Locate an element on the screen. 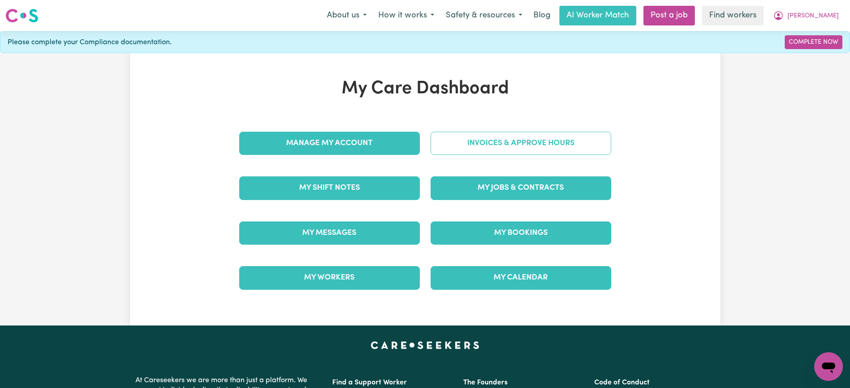  a: My Workers is located at coordinates (329, 278).